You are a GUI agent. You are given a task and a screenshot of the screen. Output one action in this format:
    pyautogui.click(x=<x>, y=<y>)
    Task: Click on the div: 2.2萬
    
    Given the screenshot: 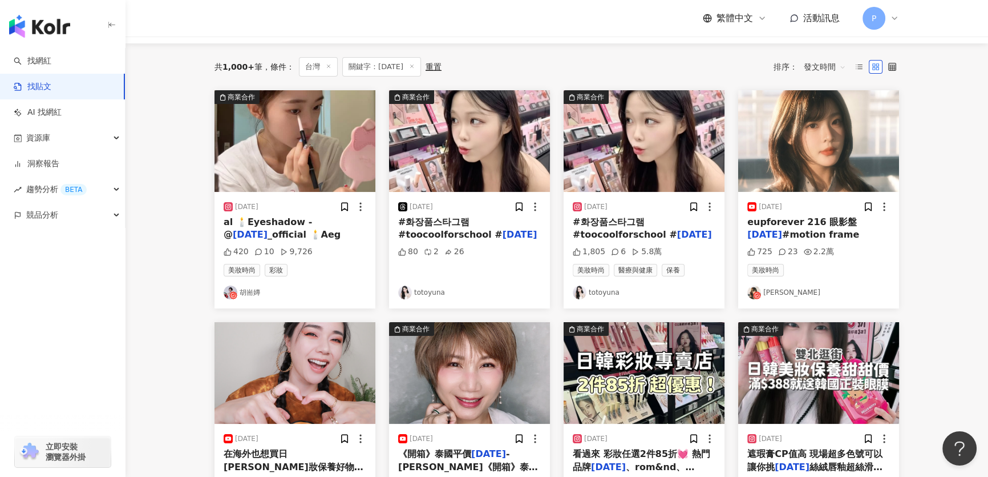 What is the action you would take?
    pyautogui.click(x=819, y=252)
    